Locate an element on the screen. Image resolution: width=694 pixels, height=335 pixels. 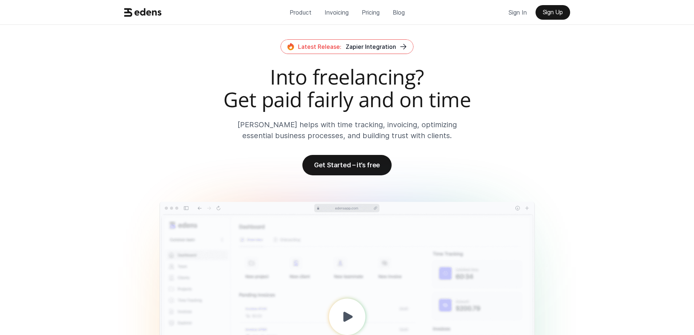
a: Product is located at coordinates (300, 12).